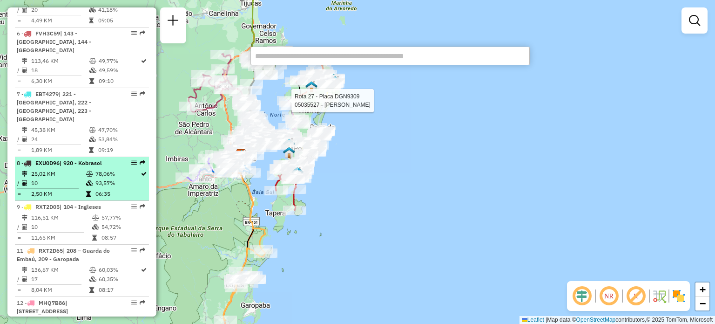  I want to click on span: | 920 - Kobrasol, so click(81, 163).